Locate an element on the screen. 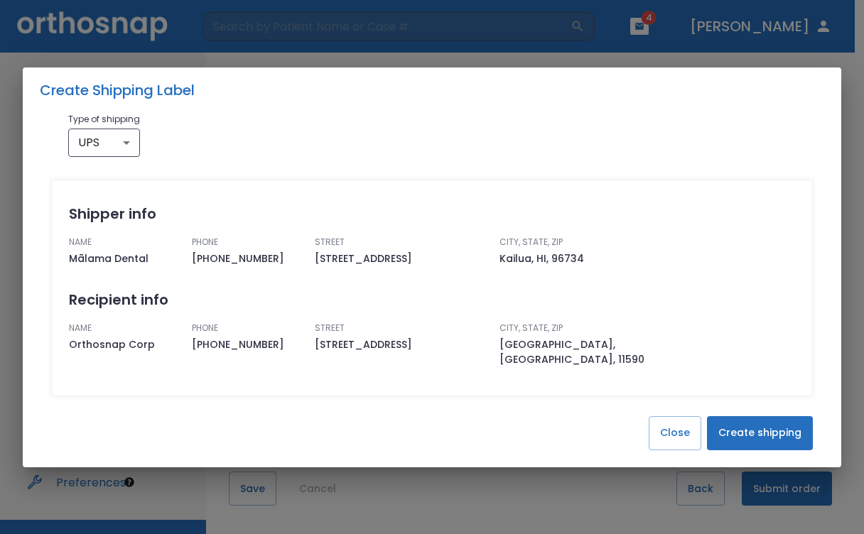 The height and width of the screenshot is (534, 864). h2: Recipient info is located at coordinates (432, 300).